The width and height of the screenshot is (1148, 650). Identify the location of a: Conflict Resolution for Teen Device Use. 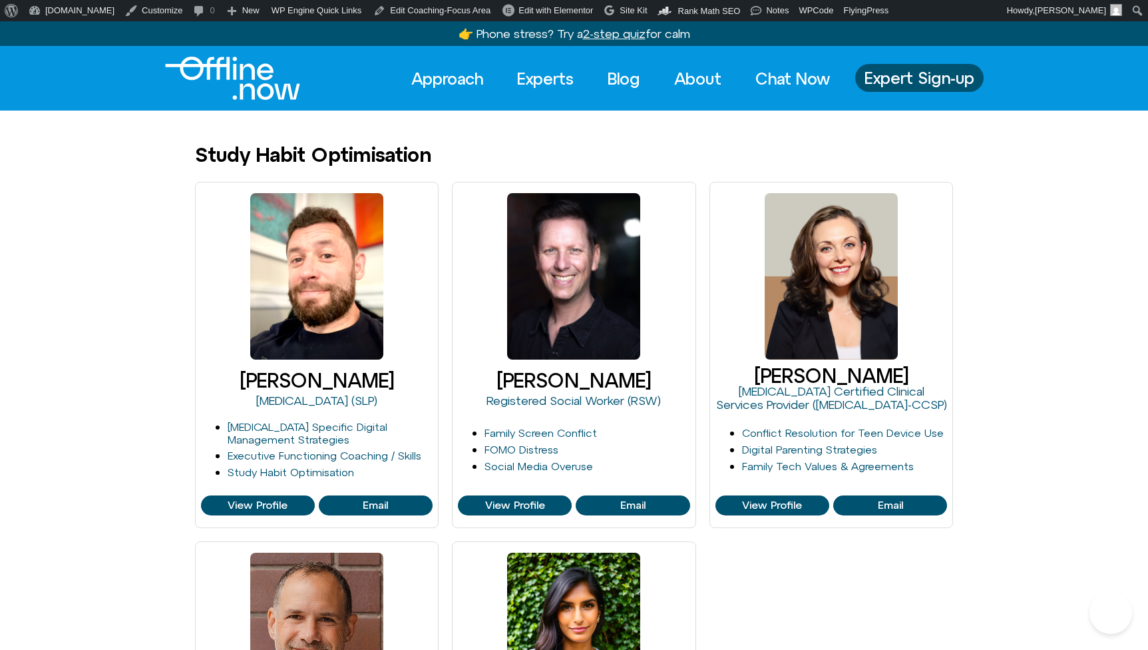
(843, 433).